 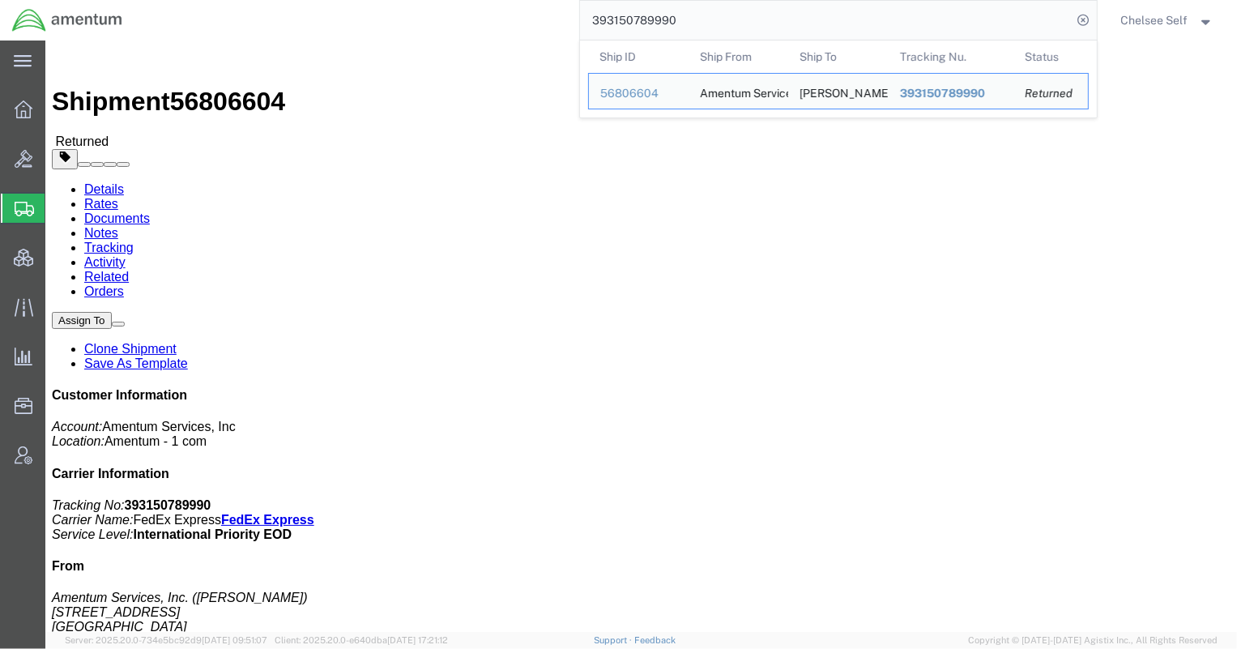 I want to click on a: Support, so click(x=614, y=640).